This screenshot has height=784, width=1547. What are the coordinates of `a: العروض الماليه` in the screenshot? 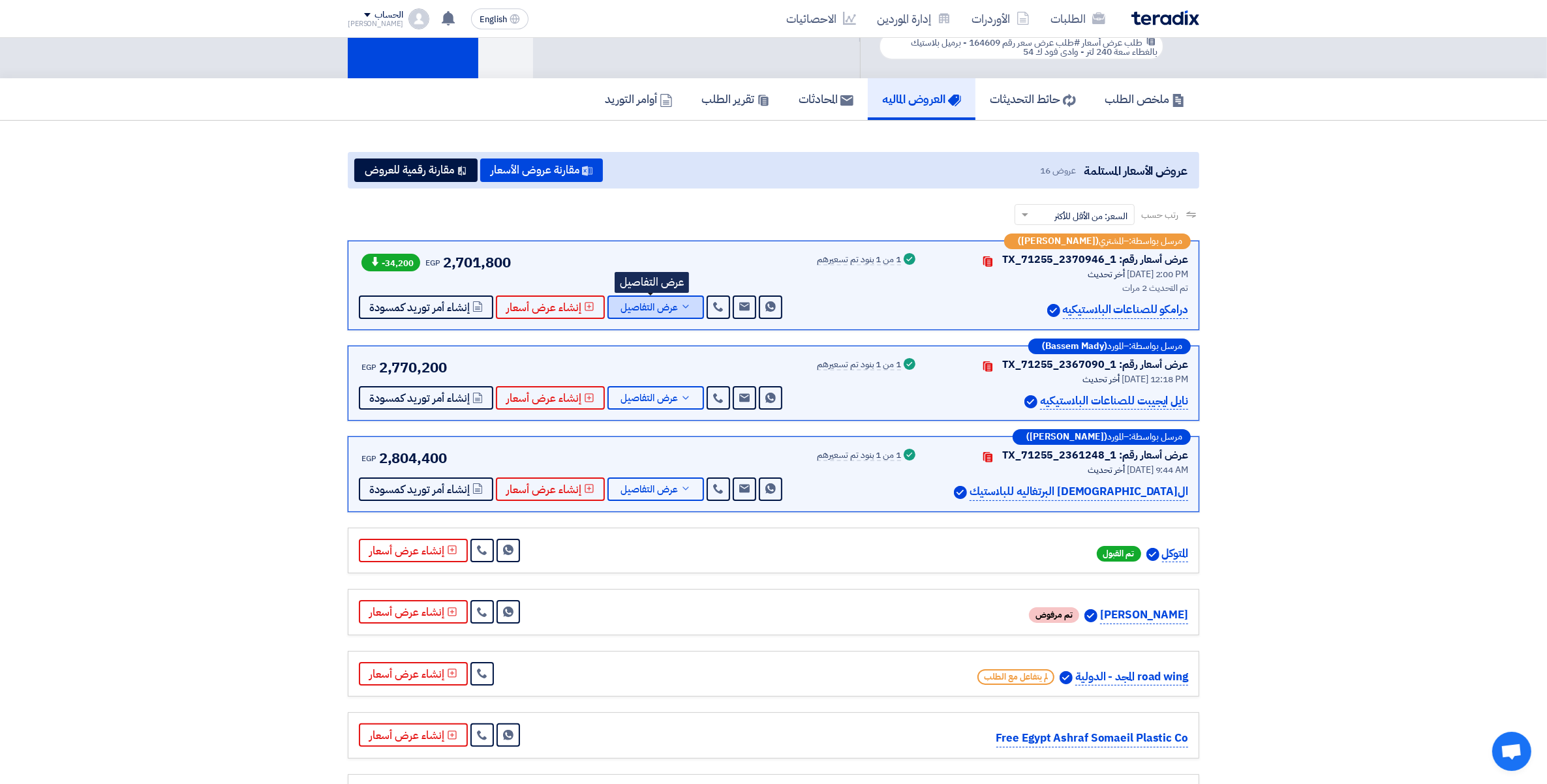 It's located at (922, 99).